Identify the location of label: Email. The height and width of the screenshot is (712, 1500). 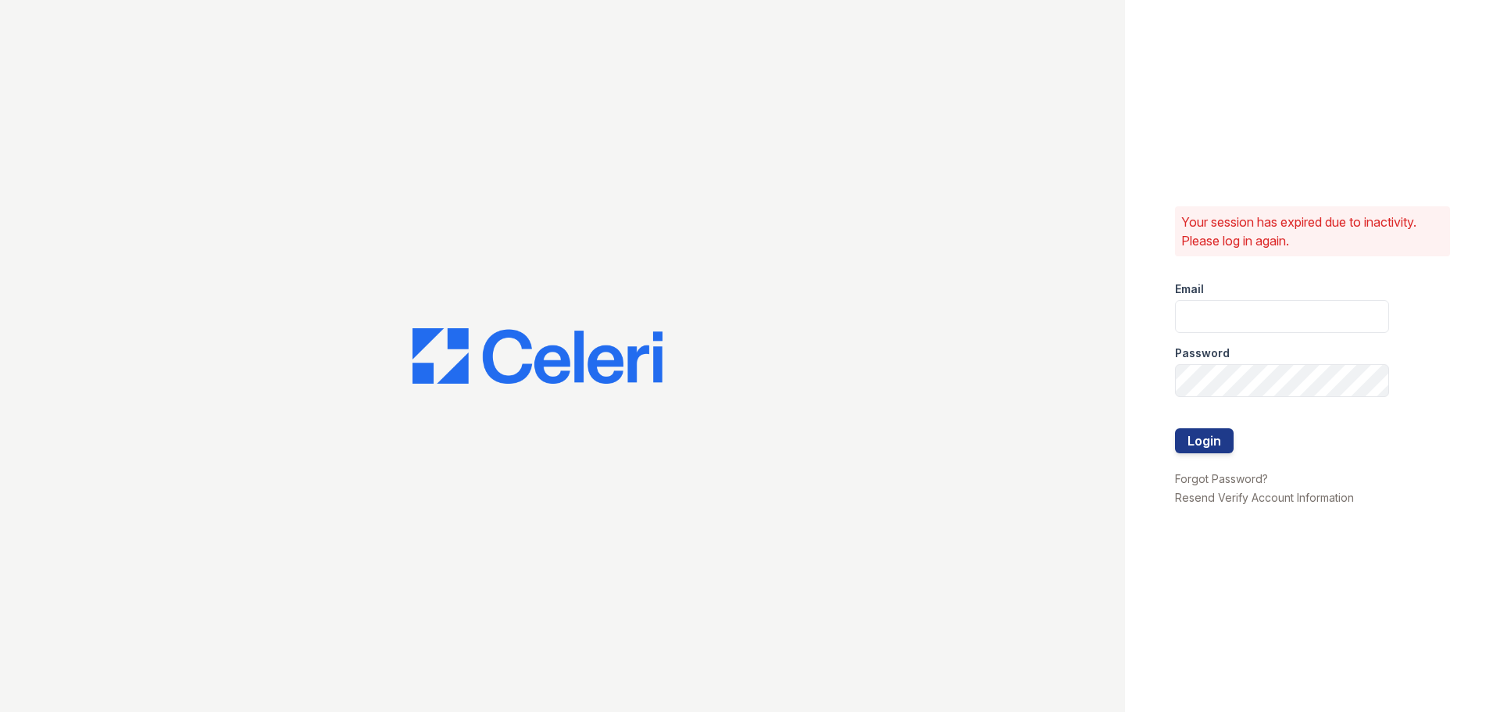
(1189, 289).